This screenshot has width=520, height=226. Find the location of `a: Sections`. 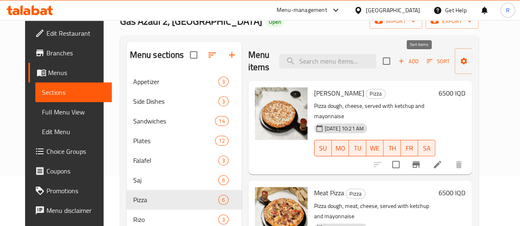

a: Sections is located at coordinates (74, 92).